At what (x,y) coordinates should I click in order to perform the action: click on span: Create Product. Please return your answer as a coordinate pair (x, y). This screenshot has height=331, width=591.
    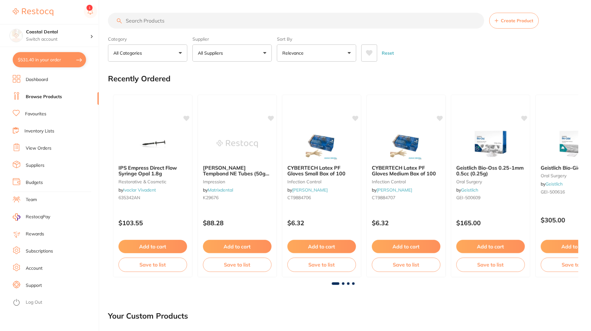
    Looking at the image, I should click on (517, 21).